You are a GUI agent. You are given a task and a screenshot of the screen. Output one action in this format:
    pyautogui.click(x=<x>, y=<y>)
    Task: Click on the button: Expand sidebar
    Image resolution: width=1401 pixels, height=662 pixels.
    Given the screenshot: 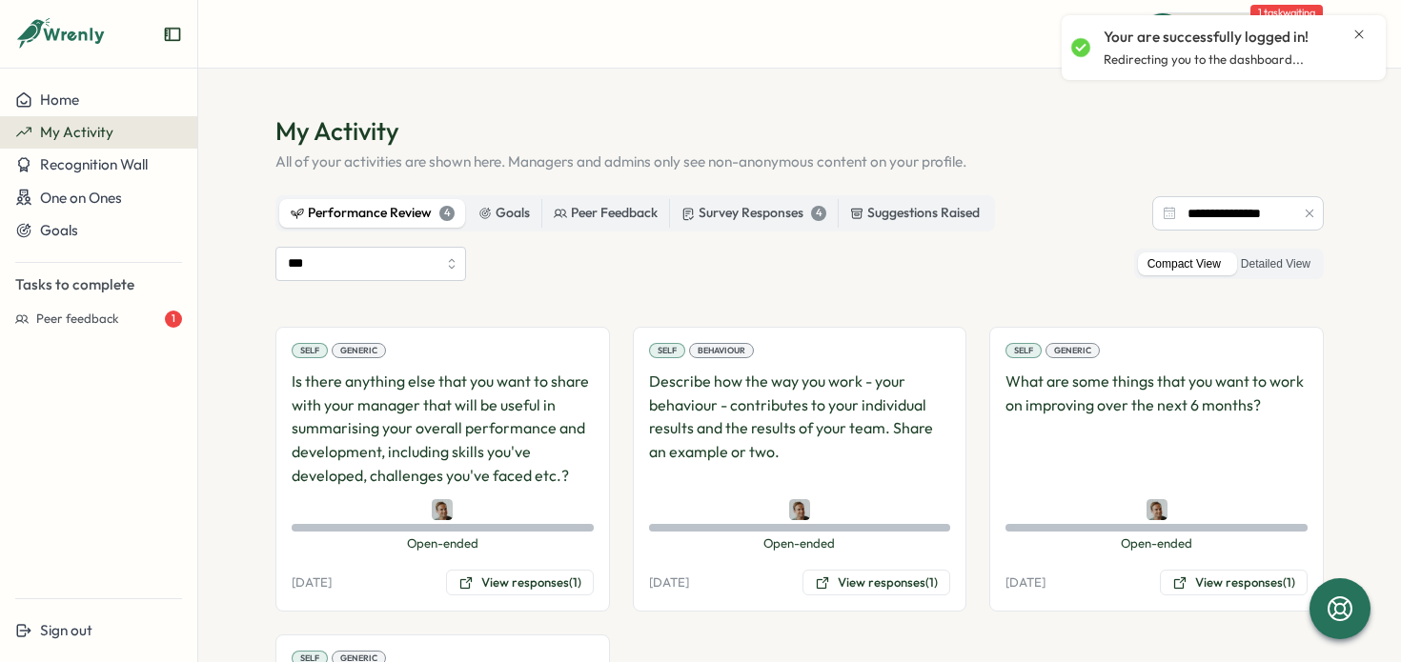 What is the action you would take?
    pyautogui.click(x=173, y=34)
    